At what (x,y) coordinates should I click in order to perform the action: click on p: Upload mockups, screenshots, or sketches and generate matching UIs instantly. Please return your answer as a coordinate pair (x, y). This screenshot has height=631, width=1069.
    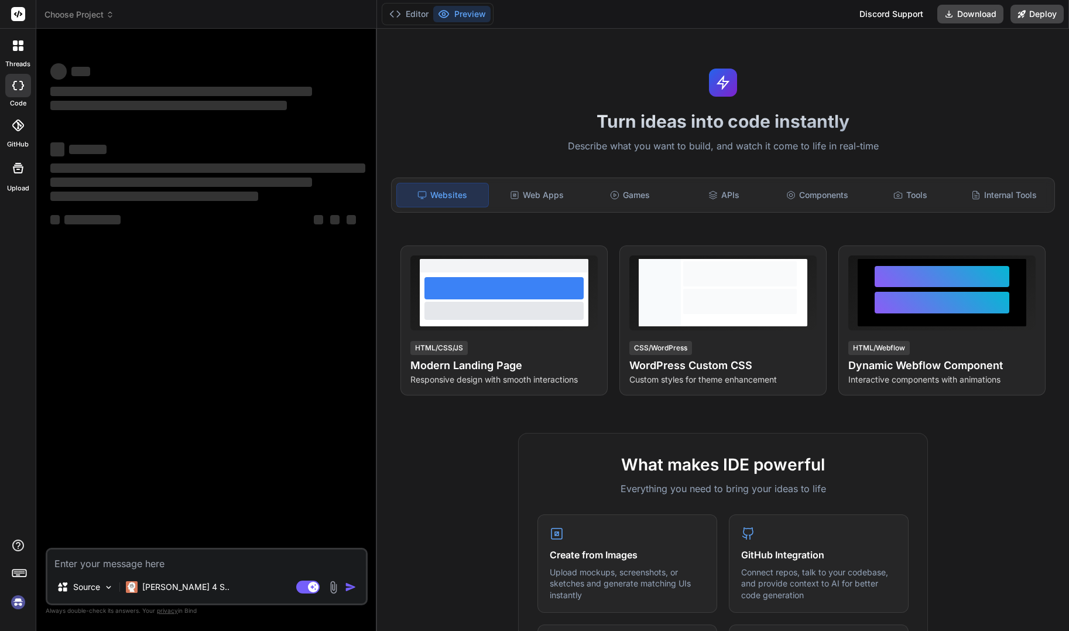
    Looking at the image, I should click on (627, 583).